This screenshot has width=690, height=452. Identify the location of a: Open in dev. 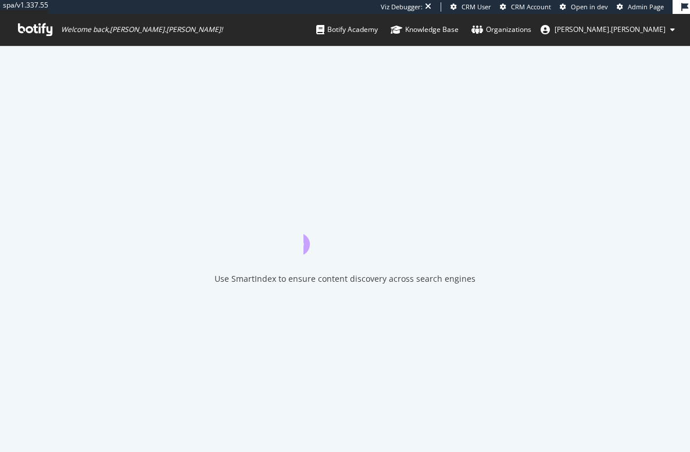
(584, 7).